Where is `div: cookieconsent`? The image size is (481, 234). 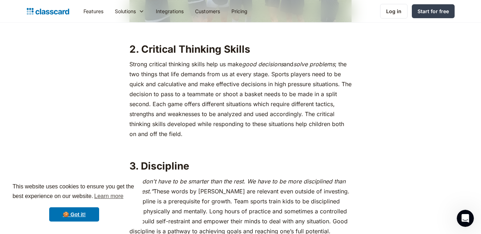
div: cookieconsent is located at coordinates (74, 202).